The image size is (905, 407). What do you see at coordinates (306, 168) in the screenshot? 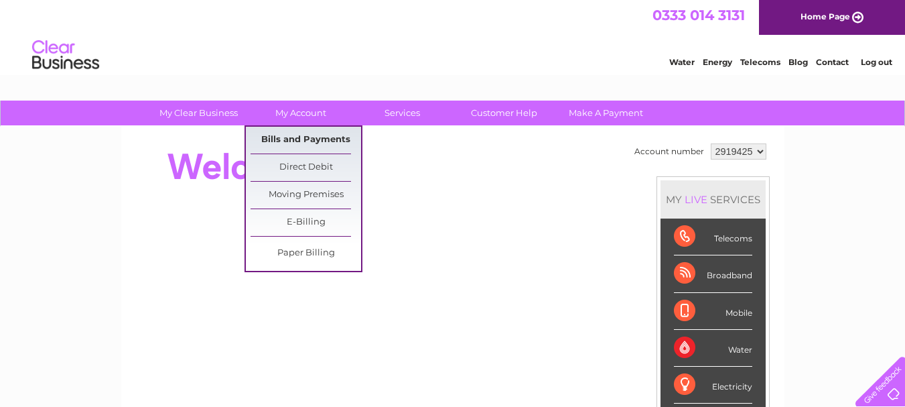
I see `a: Direct Debit` at bounding box center [306, 168].